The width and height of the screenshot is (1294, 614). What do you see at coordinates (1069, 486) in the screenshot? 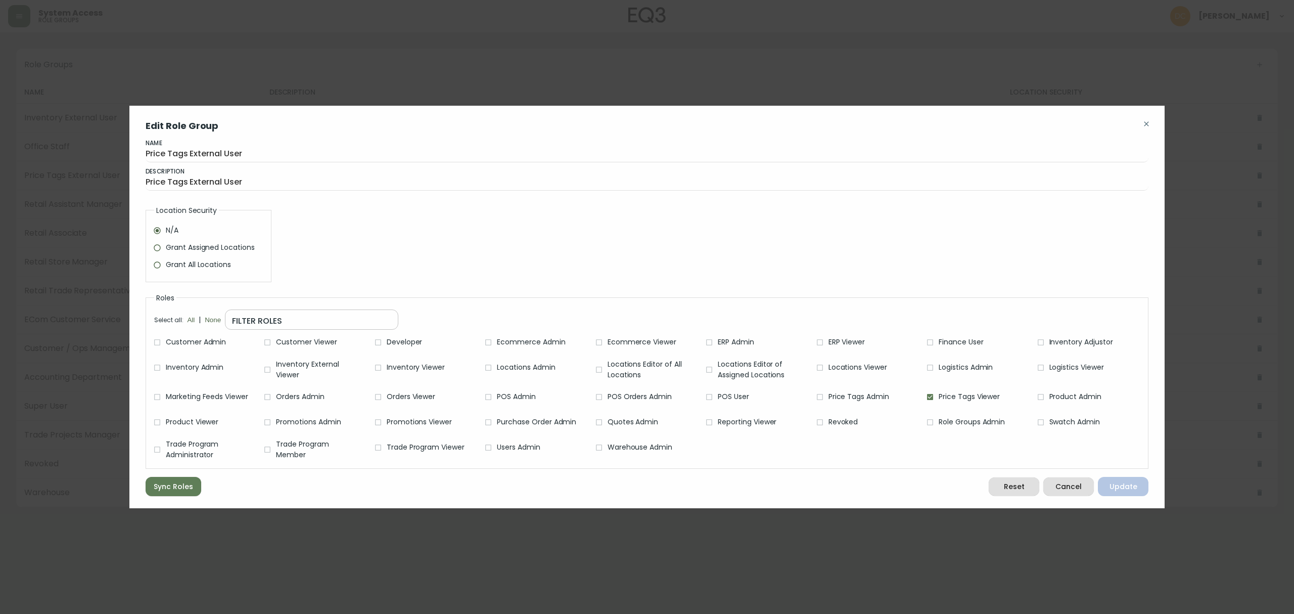
I see `button: Cancel` at bounding box center [1069, 486].